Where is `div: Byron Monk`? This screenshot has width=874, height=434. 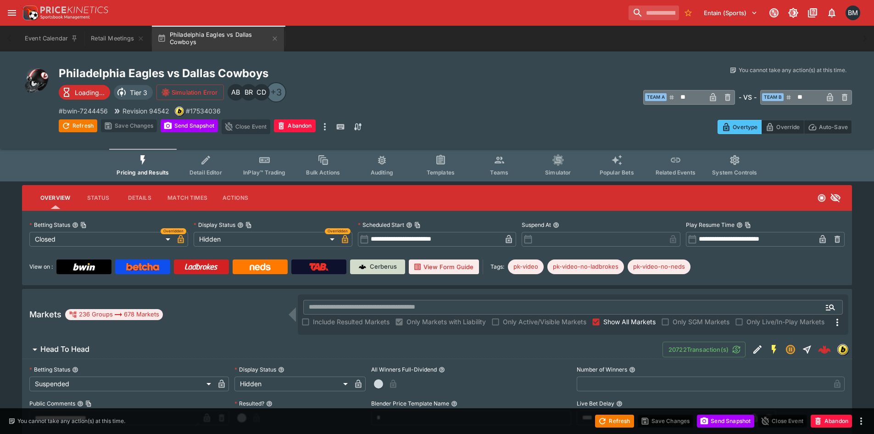 div: Byron Monk is located at coordinates (853, 13).